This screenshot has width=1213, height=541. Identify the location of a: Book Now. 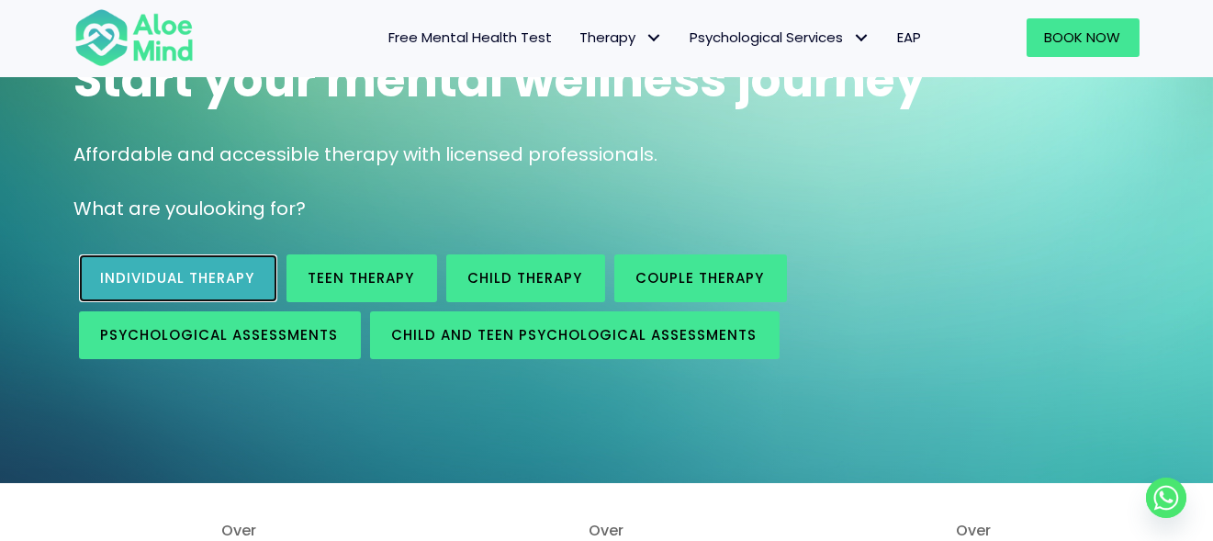
(1083, 38).